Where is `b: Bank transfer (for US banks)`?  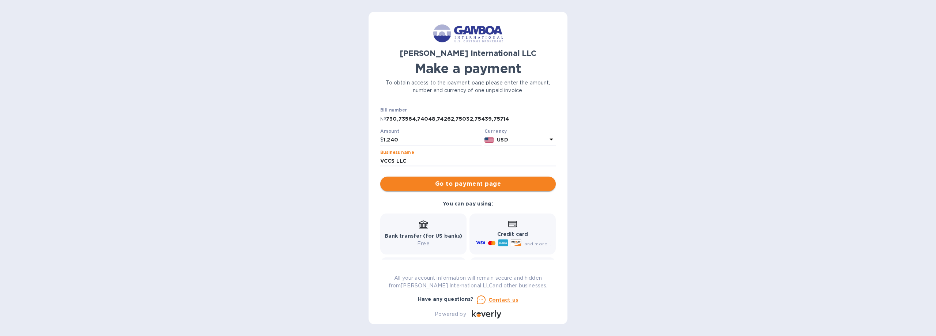 b: Bank transfer (for US banks) is located at coordinates (424, 236).